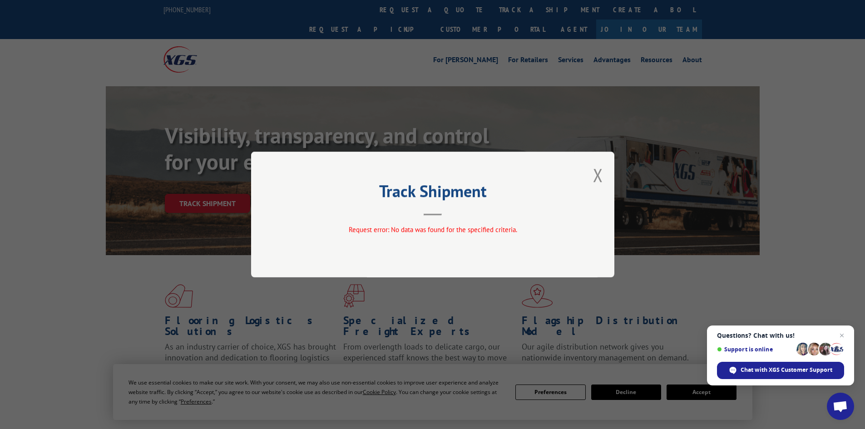 The image size is (865, 429). What do you see at coordinates (781, 371) in the screenshot?
I see `div: Chat with XGS Customer Support` at bounding box center [781, 371].